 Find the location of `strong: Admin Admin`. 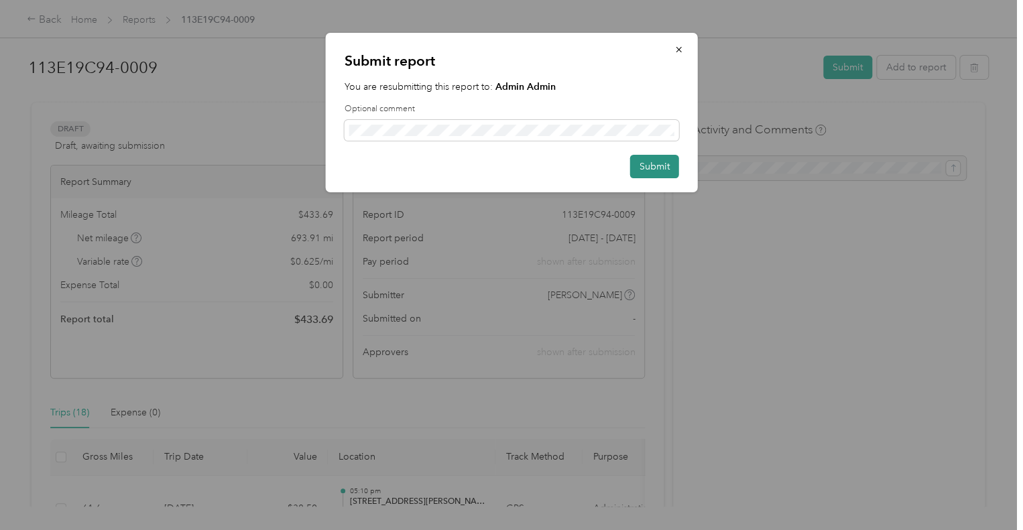

strong: Admin Admin is located at coordinates (525, 86).